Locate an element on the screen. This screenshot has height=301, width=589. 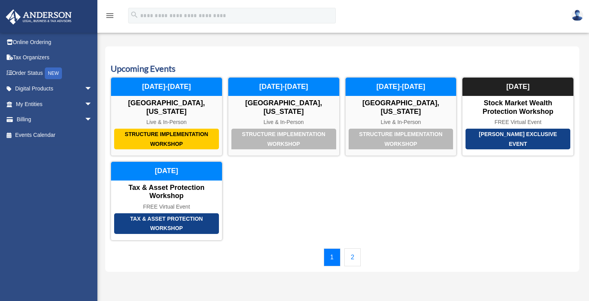
div: NEW is located at coordinates (53, 73).